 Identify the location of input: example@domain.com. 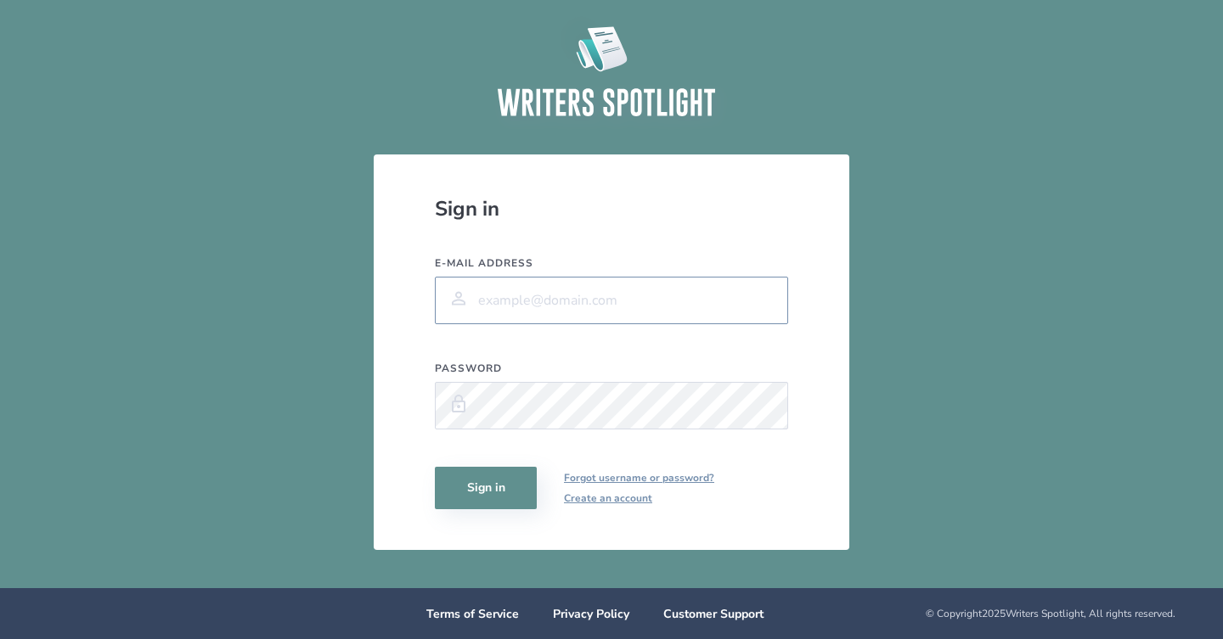
(611, 301).